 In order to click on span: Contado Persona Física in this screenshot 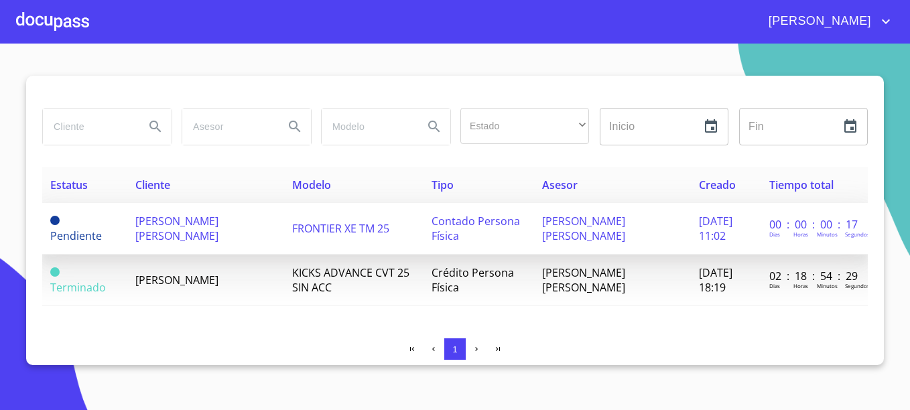, I will do `click(476, 228)`.